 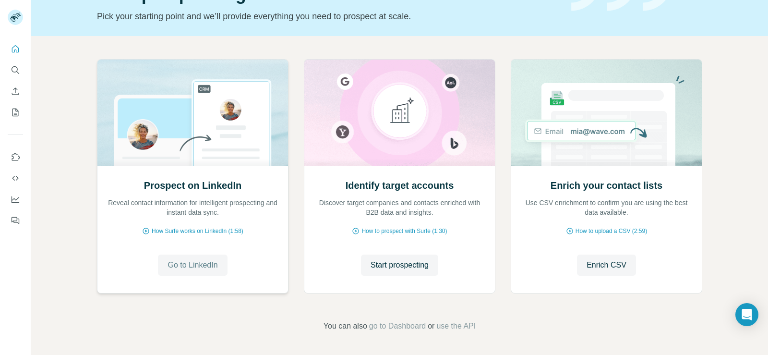 I want to click on p: Reveal contact information for intelligent prospecting and instant data sync., so click(x=193, y=207).